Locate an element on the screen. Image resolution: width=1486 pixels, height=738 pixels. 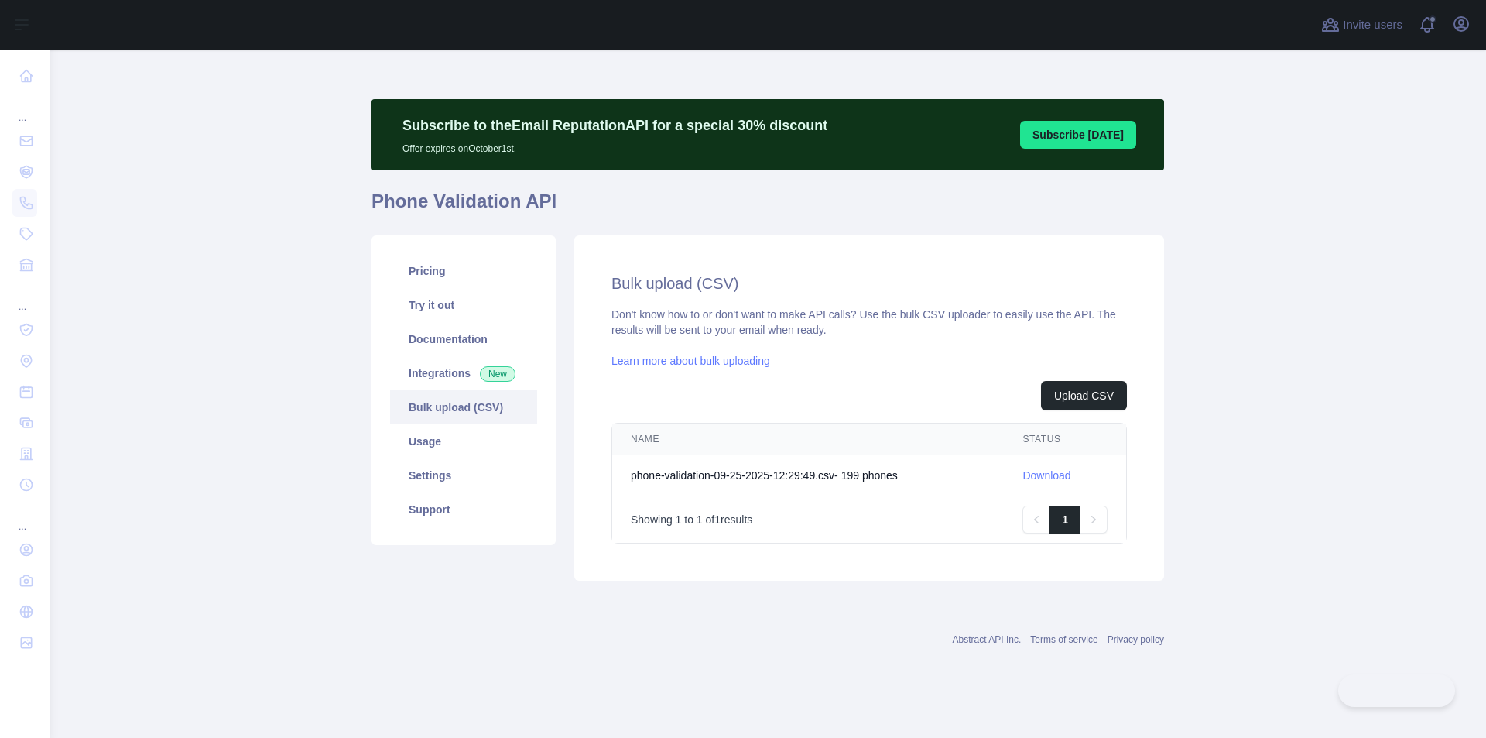
a: Terms of service is located at coordinates (1063, 639).